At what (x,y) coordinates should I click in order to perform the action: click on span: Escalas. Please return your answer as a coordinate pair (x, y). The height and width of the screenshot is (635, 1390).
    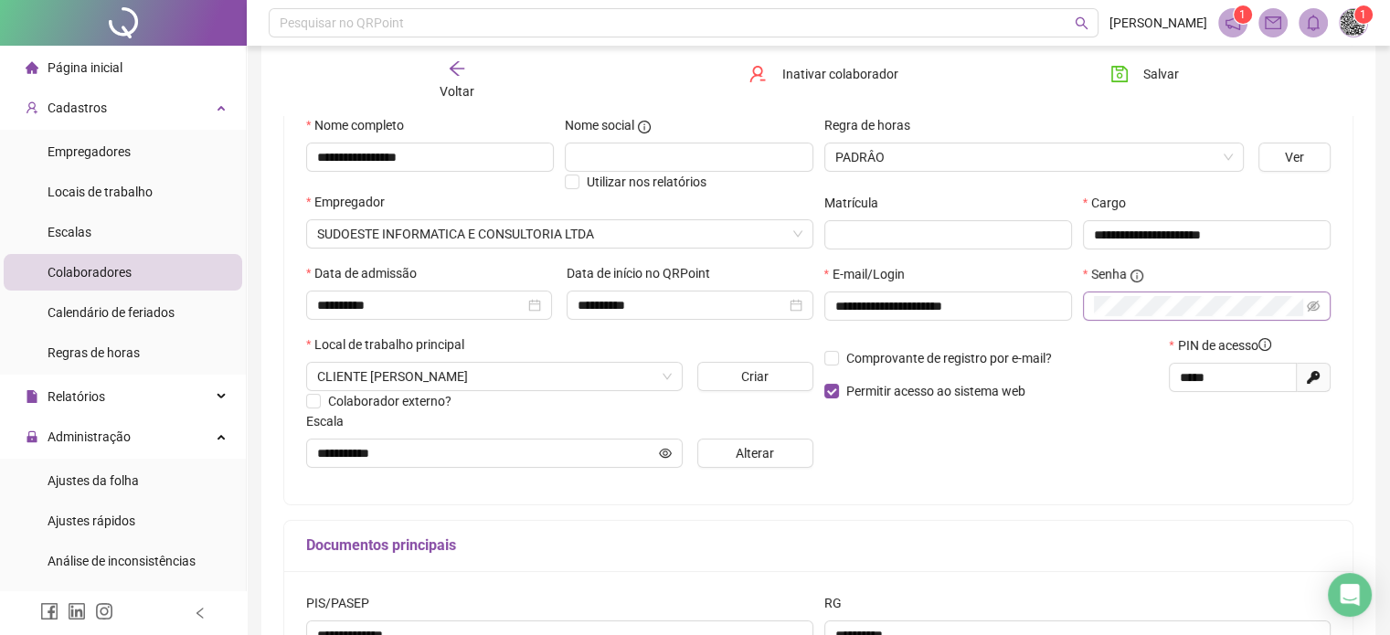
    Looking at the image, I should click on (69, 232).